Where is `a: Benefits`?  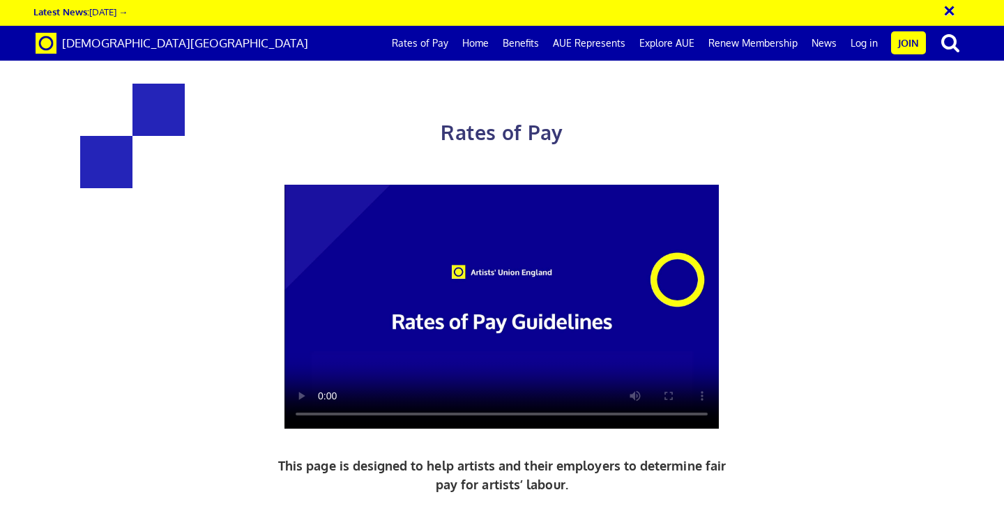 a: Benefits is located at coordinates (521, 43).